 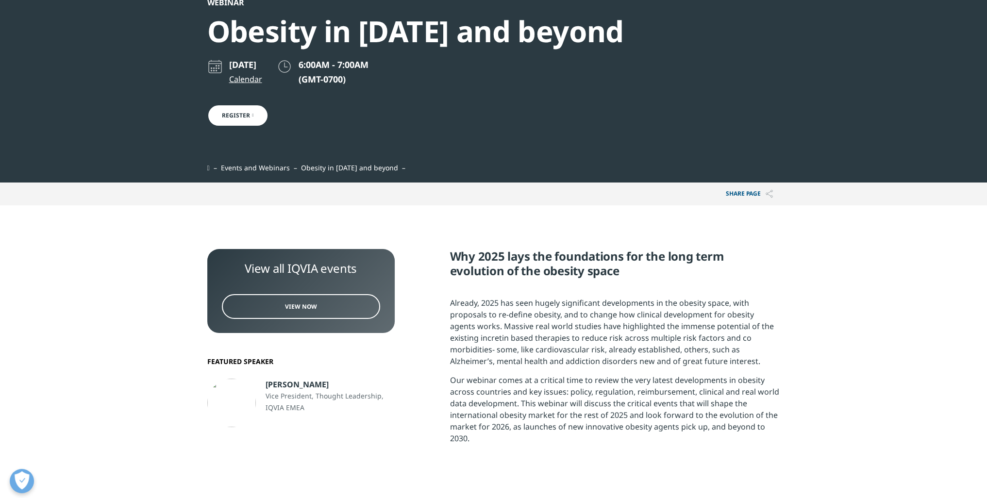 What do you see at coordinates (238, 116) in the screenshot?
I see `a: Register` at bounding box center [238, 116].